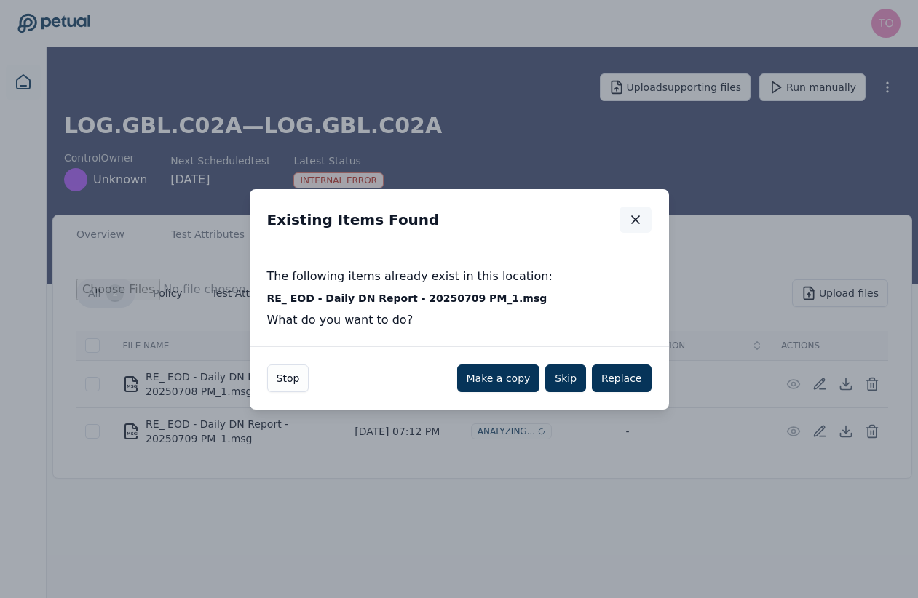  I want to click on h2: Existing Items Found, so click(353, 220).